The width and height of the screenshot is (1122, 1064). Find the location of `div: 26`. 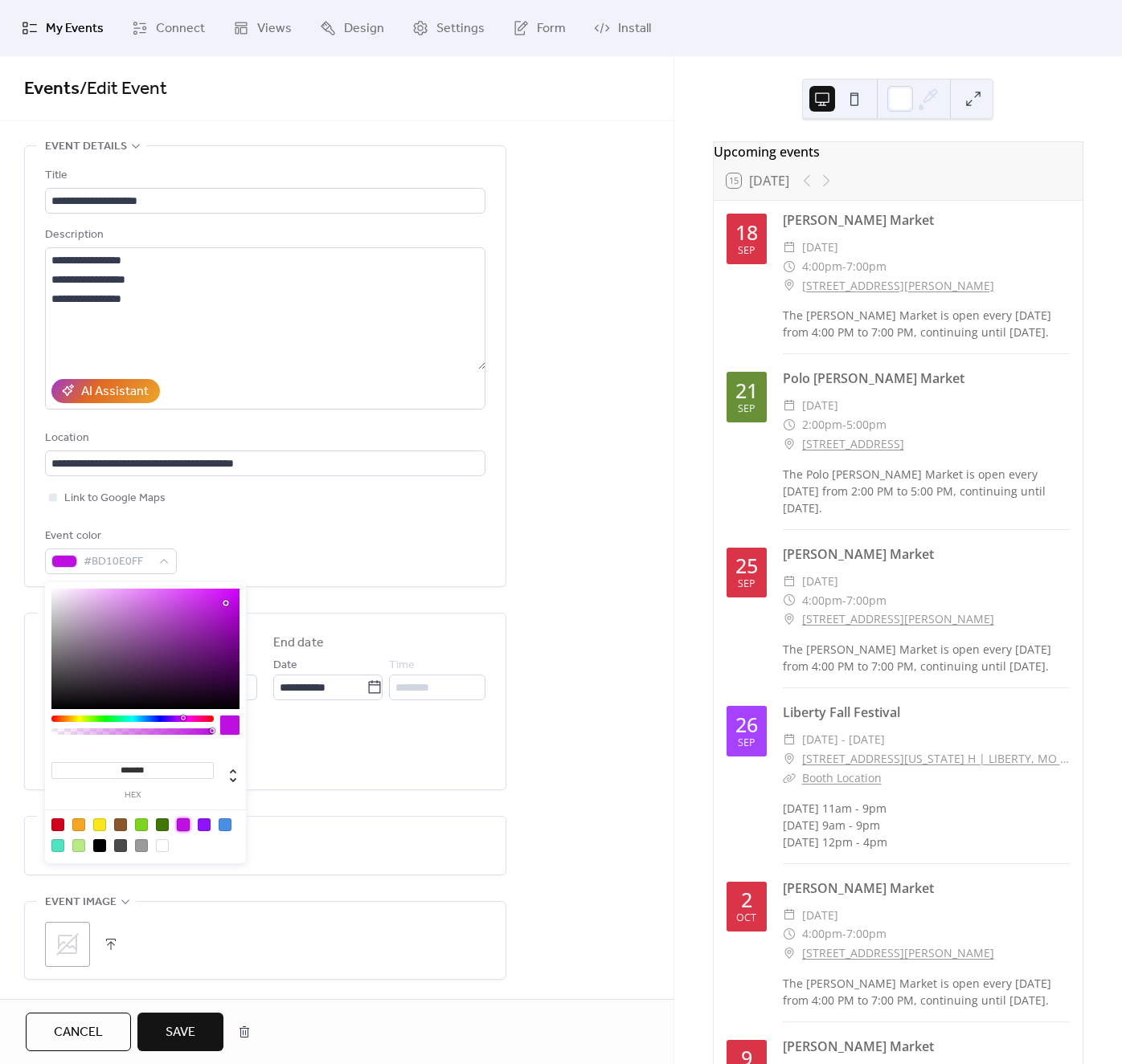

div: 26 is located at coordinates (746, 724).